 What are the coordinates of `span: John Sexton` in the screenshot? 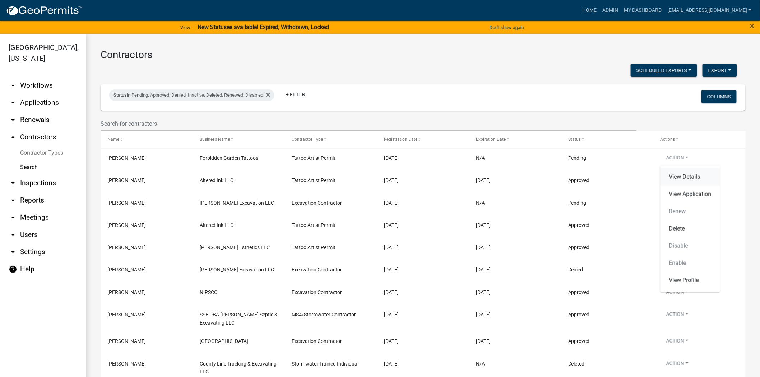 It's located at (126, 341).